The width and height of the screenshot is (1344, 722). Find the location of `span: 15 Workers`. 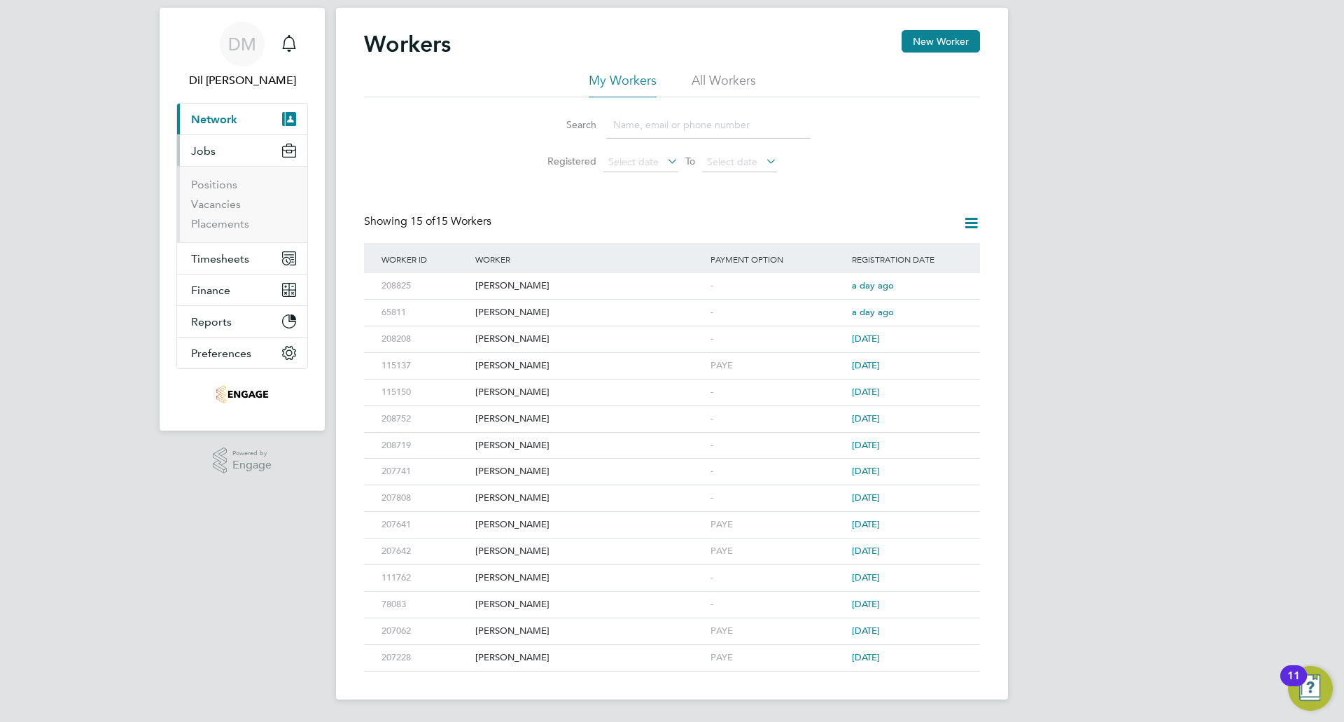

span: 15 Workers is located at coordinates (451, 221).